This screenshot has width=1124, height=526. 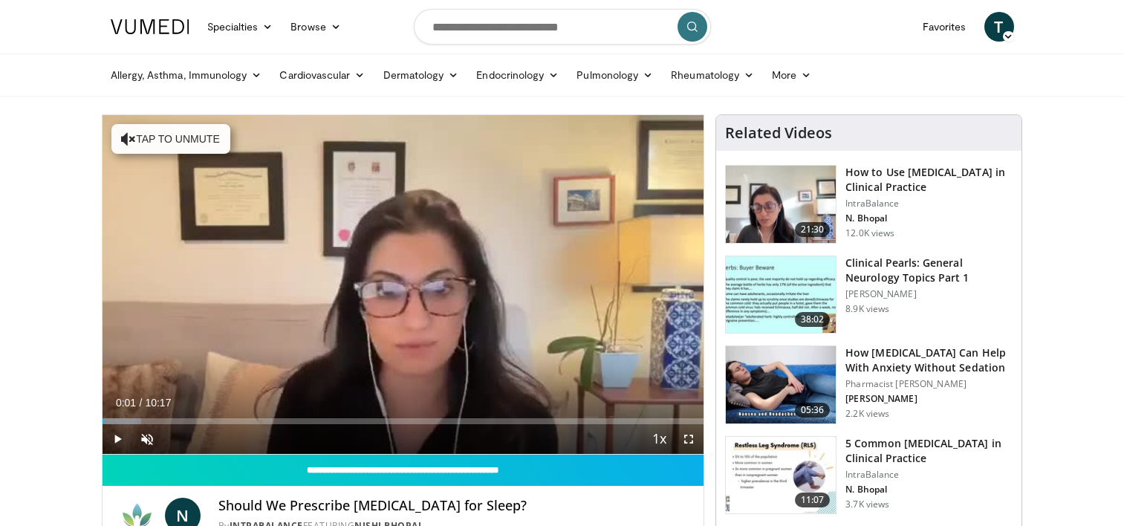 I want to click on span: 21:30, so click(x=813, y=230).